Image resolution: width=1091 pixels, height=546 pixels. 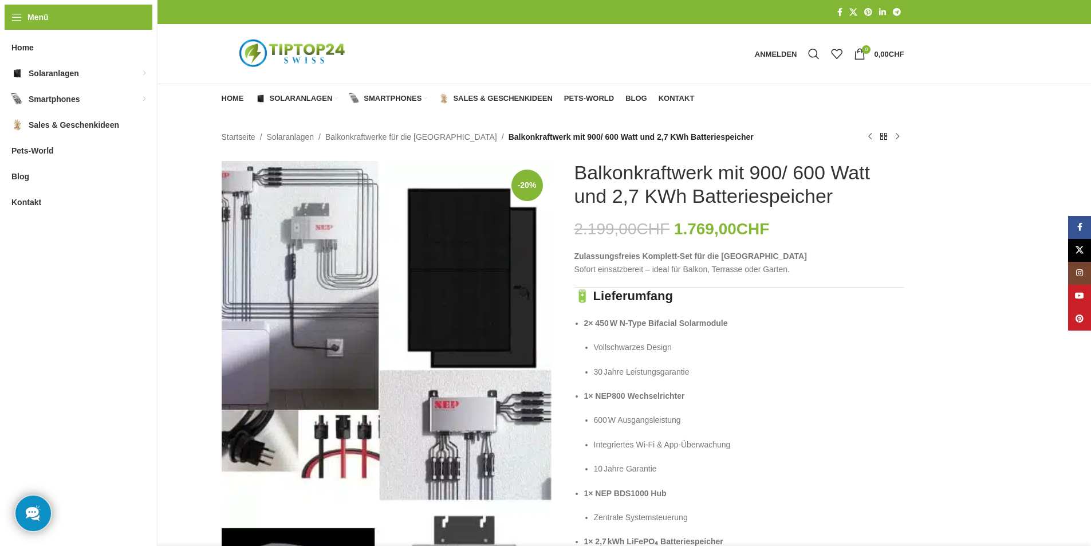 I want to click on a: Logo der Website, so click(x=293, y=53).